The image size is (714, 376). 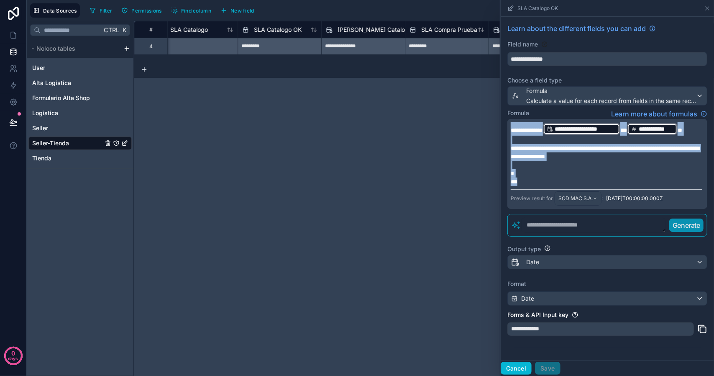 I want to click on span: Learn more about formulas, so click(x=655, y=114).